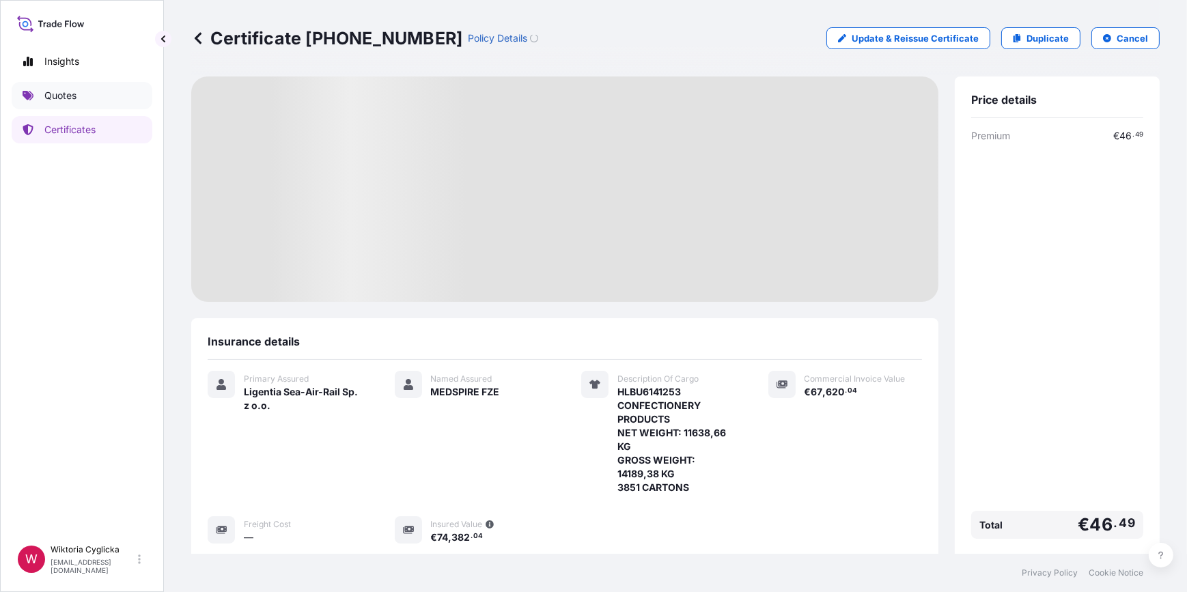 This screenshot has width=1187, height=592. Describe the element at coordinates (534, 38) in the screenshot. I see `button: Loading` at that location.